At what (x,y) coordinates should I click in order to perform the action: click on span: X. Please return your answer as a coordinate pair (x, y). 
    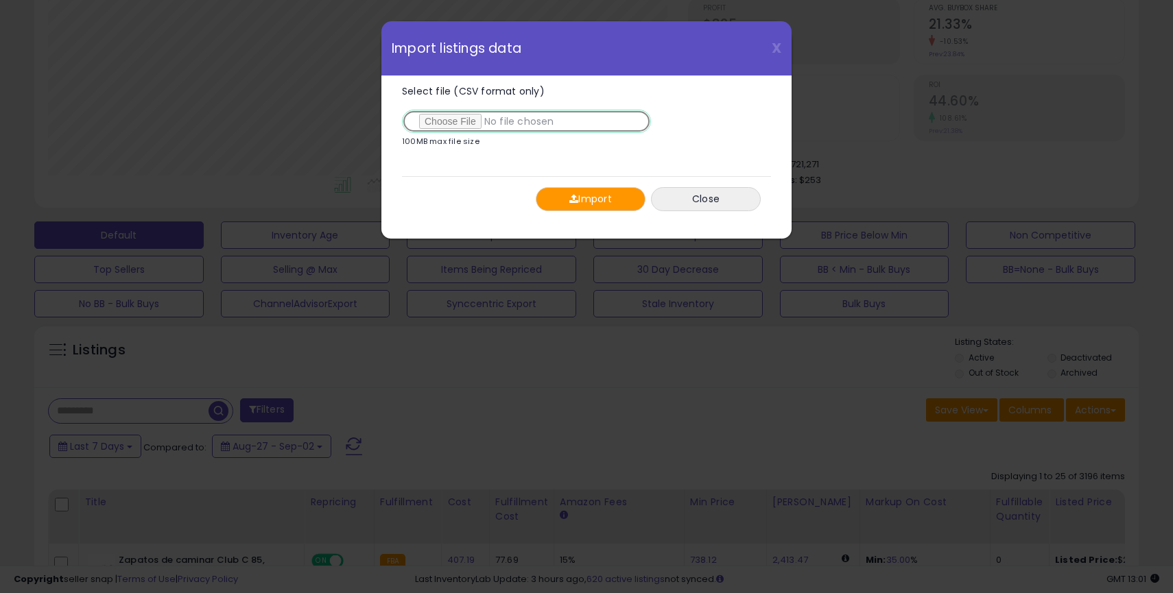
    Looking at the image, I should click on (776, 48).